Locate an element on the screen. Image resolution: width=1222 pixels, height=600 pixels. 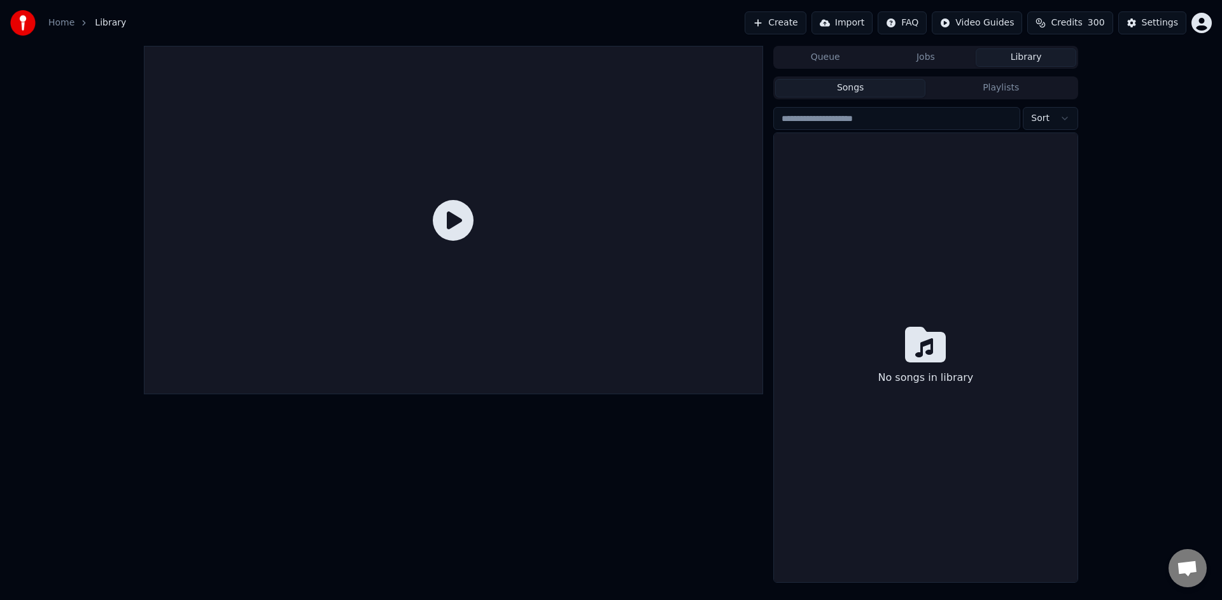
button: Create is located at coordinates (775, 23).